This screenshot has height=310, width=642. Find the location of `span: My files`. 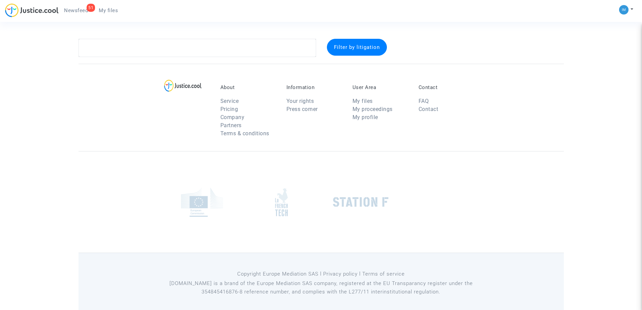

span: My files is located at coordinates (108, 10).